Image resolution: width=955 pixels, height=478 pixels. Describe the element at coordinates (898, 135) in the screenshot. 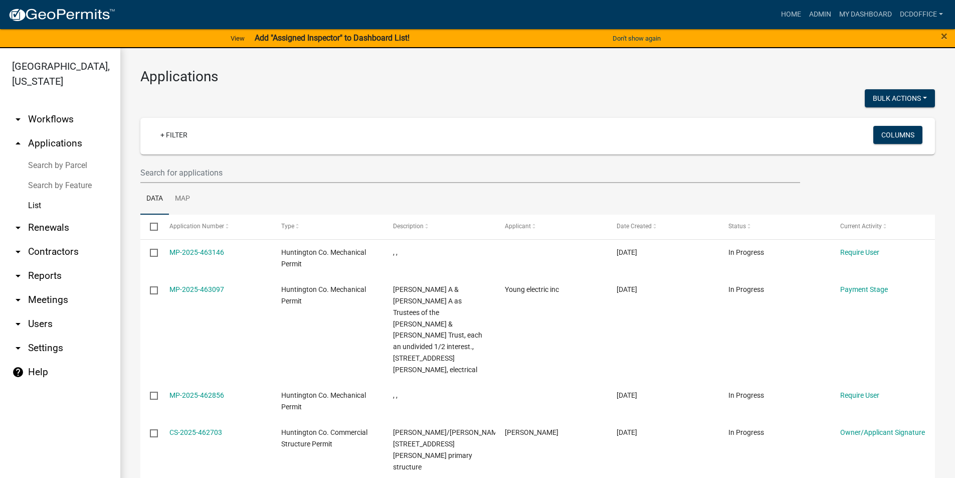

I see `button: Columns` at that location.